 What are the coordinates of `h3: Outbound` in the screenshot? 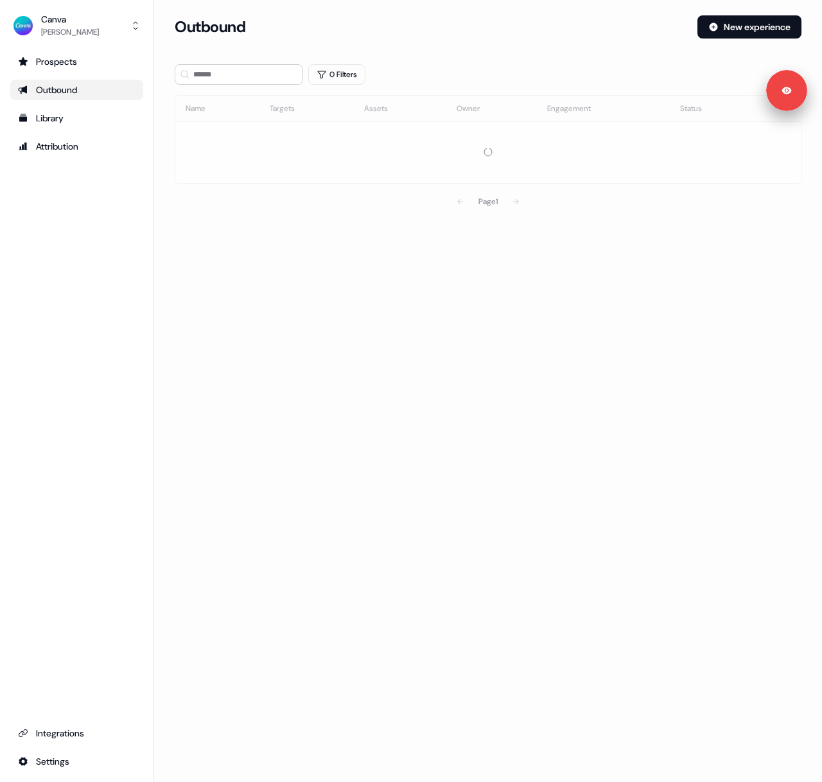 It's located at (210, 27).